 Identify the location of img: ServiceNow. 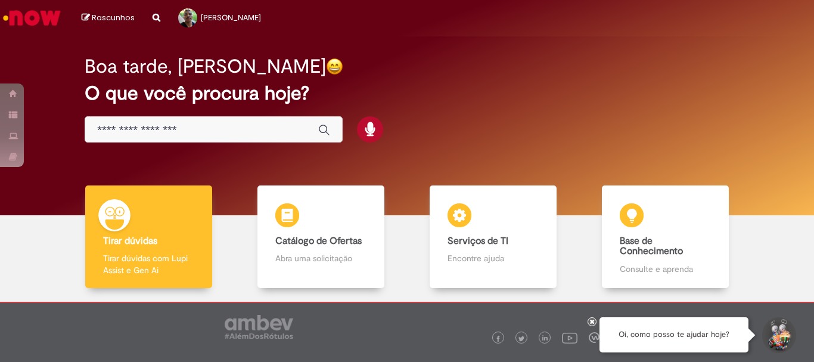
(32, 18).